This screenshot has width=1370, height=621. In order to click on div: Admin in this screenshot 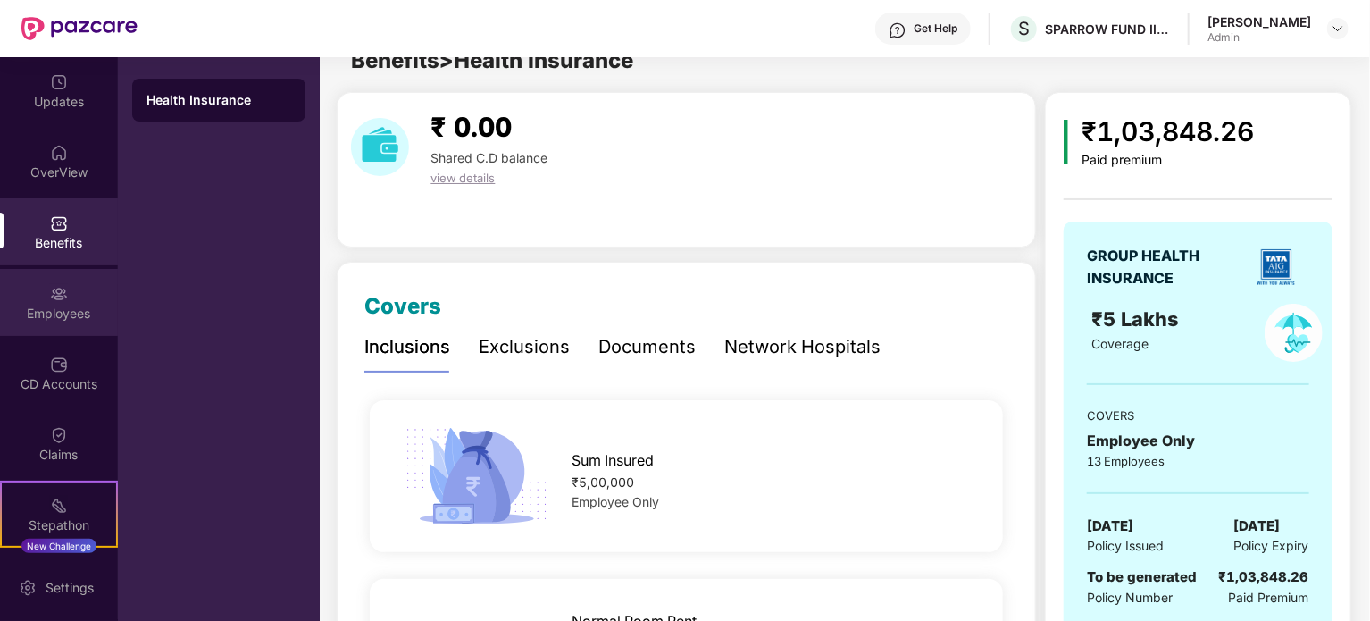, I will do `click(1259, 37)`.